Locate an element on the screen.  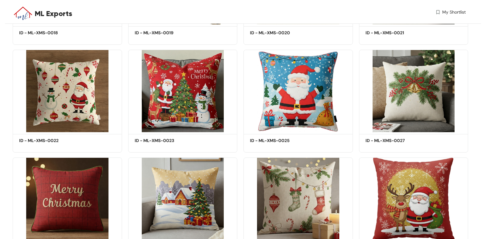
h5: ID - ML-XMS-0020 is located at coordinates (276, 33).